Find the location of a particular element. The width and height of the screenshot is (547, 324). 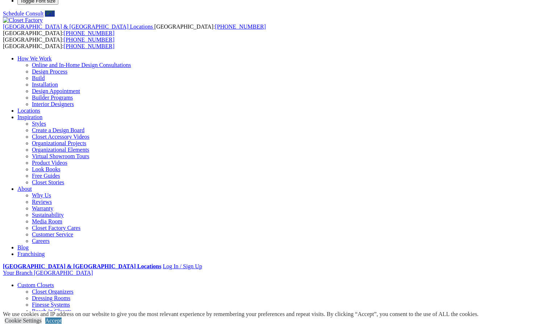

a: Closet Accessory Videos is located at coordinates (61, 137).